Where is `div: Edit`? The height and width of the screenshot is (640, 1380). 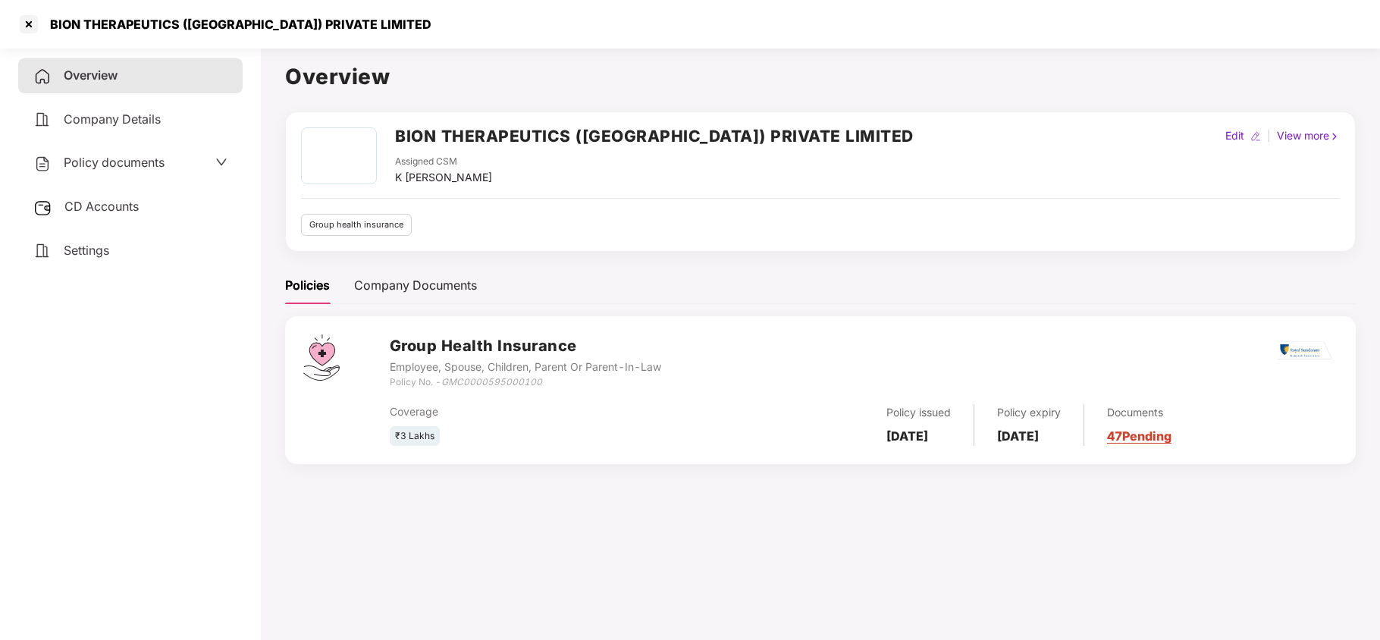
div: Edit is located at coordinates (1235, 136).